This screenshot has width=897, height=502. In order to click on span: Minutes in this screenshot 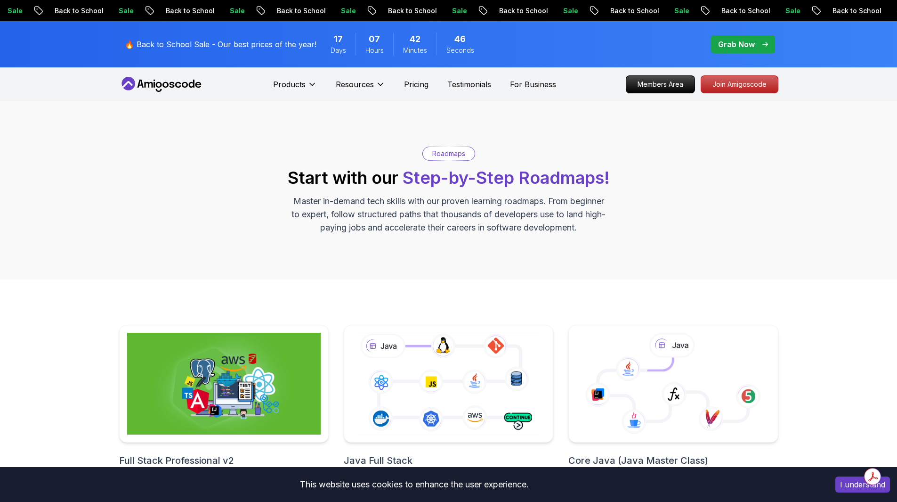, I will do `click(415, 50)`.